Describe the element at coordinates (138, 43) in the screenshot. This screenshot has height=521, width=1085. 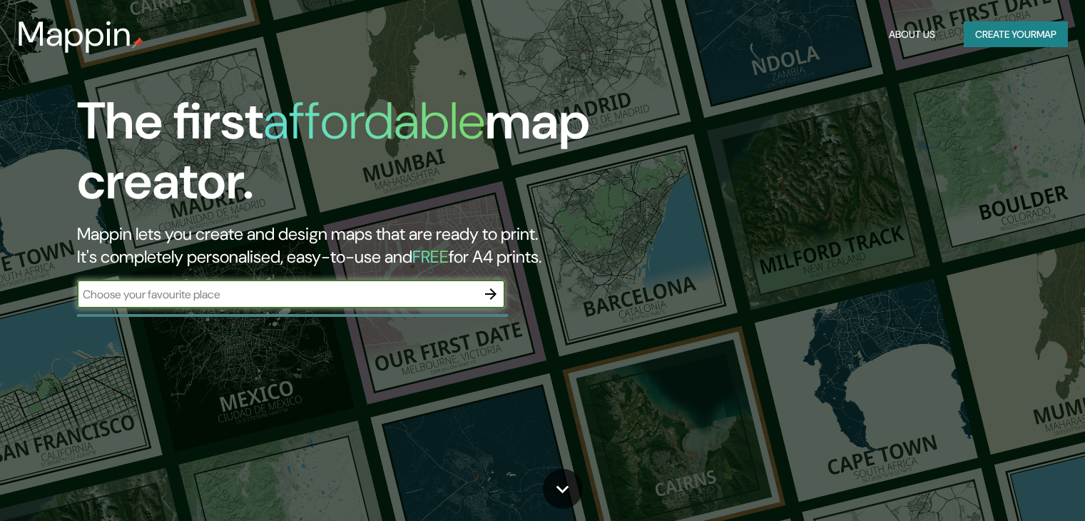
I see `img: mappin-pin` at that location.